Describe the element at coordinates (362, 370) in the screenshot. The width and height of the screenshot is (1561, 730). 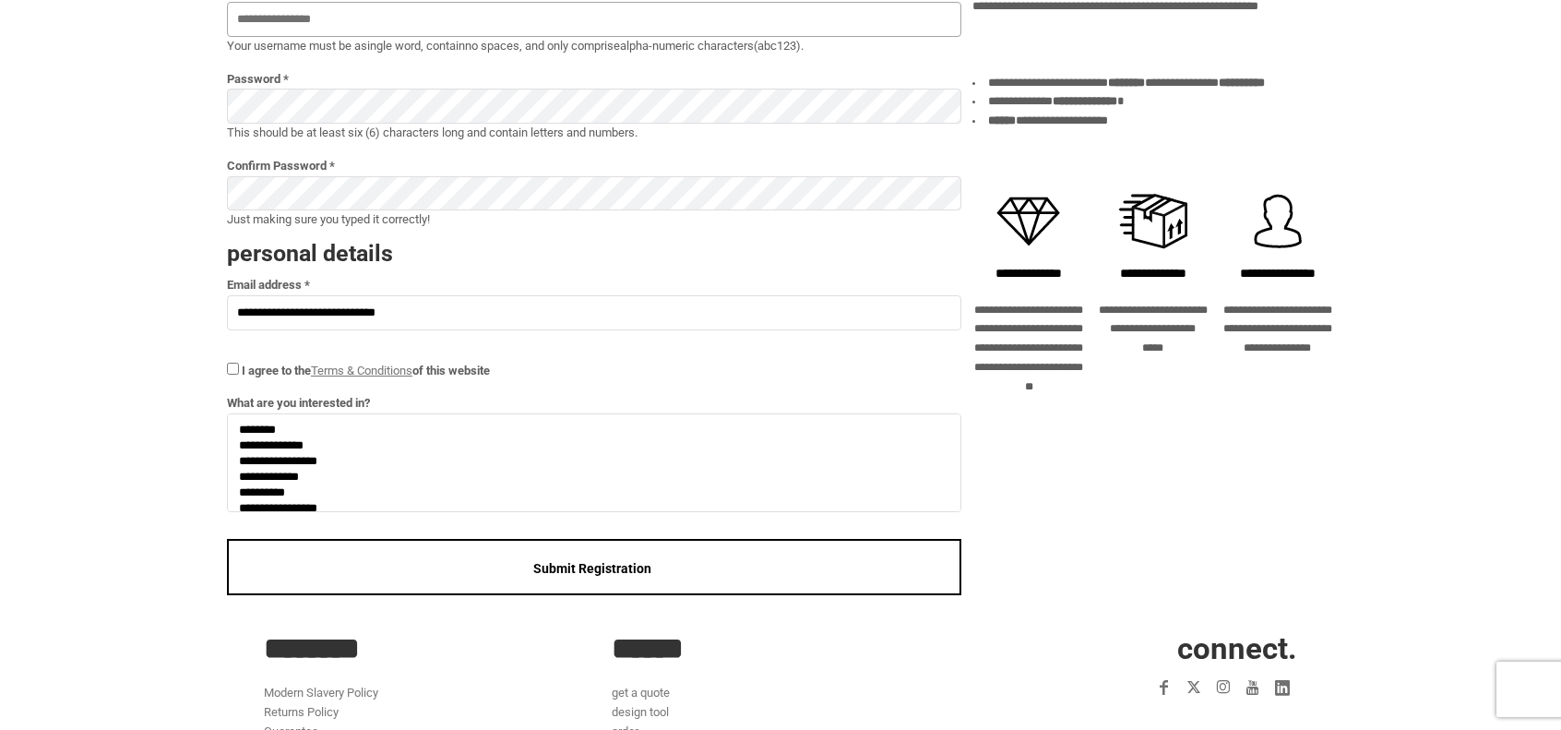
I see `a: Terms & Conditions` at that location.